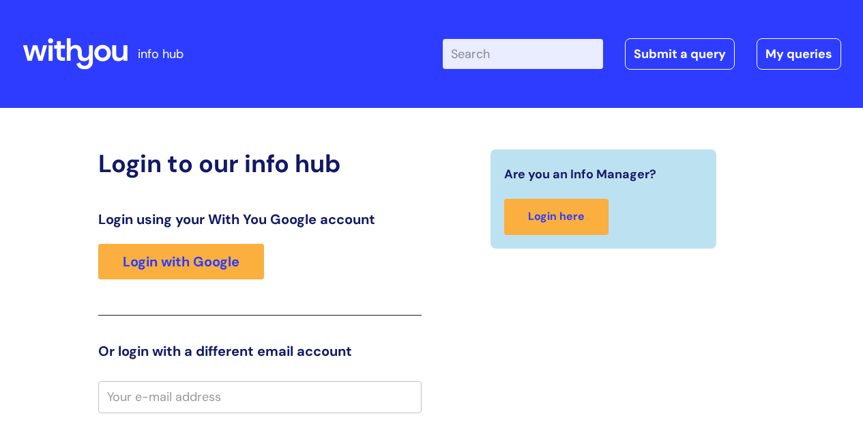 The width and height of the screenshot is (863, 431). I want to click on span: Are you an Info Manager?, so click(580, 174).